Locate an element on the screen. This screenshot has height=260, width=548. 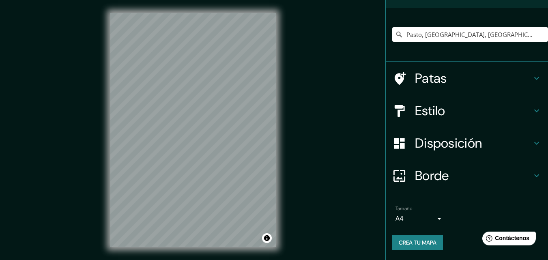
canvas: Mapa is located at coordinates (193, 130).